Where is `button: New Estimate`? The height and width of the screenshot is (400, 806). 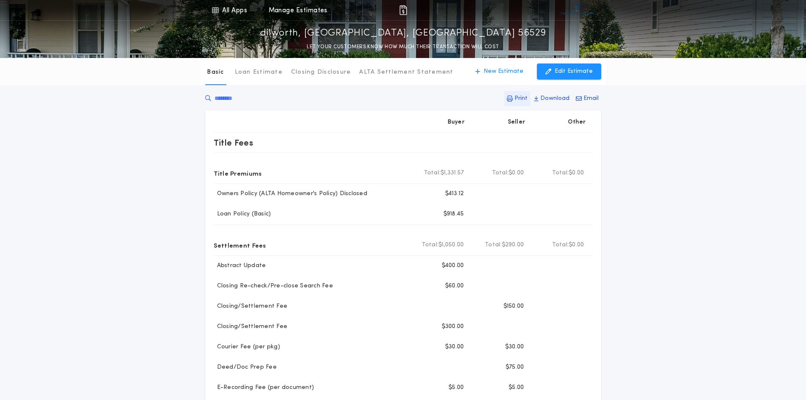 button: New Estimate is located at coordinates (499, 72).